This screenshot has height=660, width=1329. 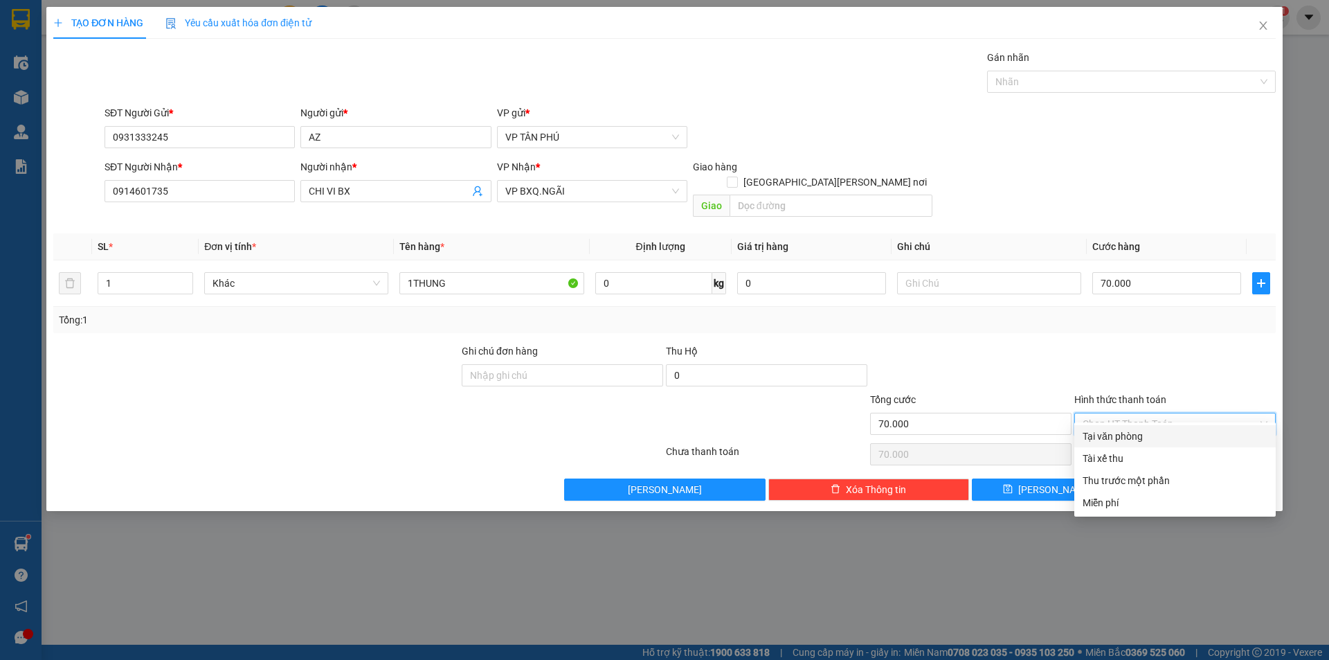 What do you see at coordinates (715, 167) in the screenshot?
I see `span: Giao hàng` at bounding box center [715, 167].